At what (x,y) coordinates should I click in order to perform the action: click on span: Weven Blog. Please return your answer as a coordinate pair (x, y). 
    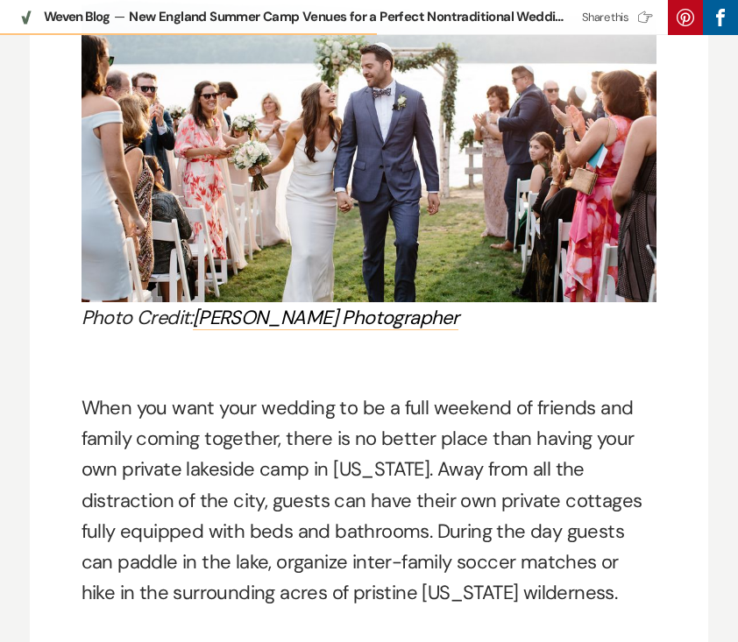
    Looking at the image, I should click on (76, 17).